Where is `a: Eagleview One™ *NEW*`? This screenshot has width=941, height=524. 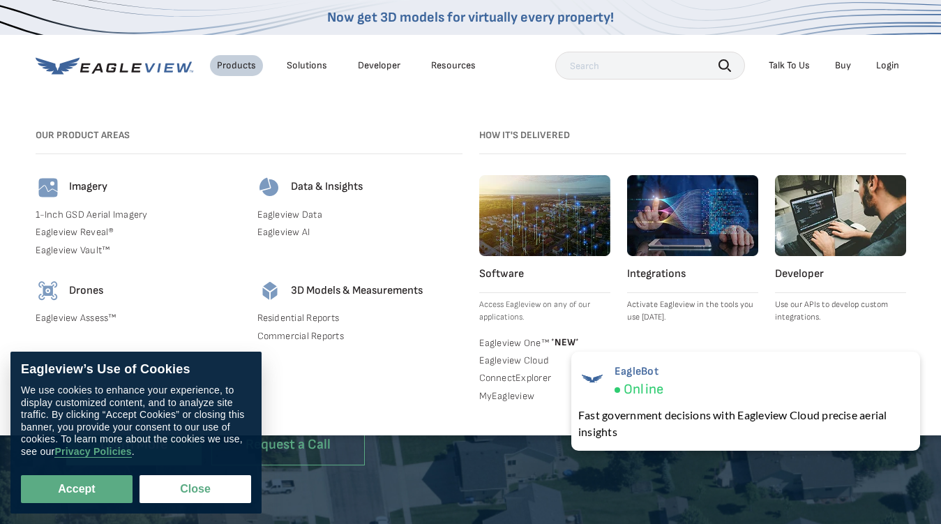 a: Eagleview One™ *NEW* is located at coordinates (545, 342).